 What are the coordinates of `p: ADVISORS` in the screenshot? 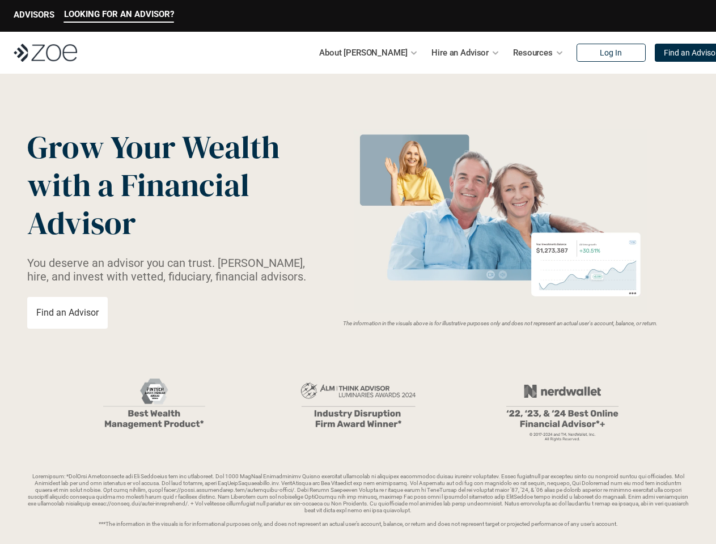 It's located at (34, 15).